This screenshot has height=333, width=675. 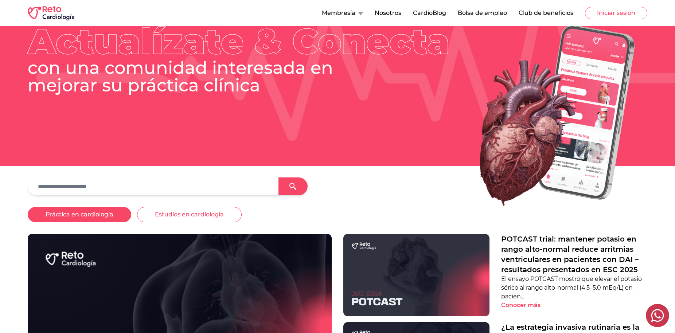 I want to click on a: Nosotros, so click(x=388, y=13).